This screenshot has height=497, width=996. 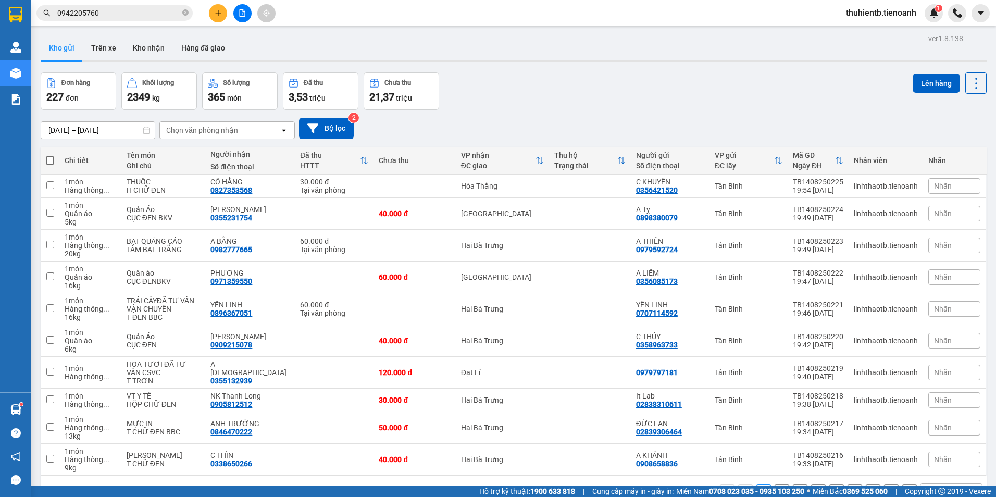 I want to click on div: 13 kg, so click(x=90, y=436).